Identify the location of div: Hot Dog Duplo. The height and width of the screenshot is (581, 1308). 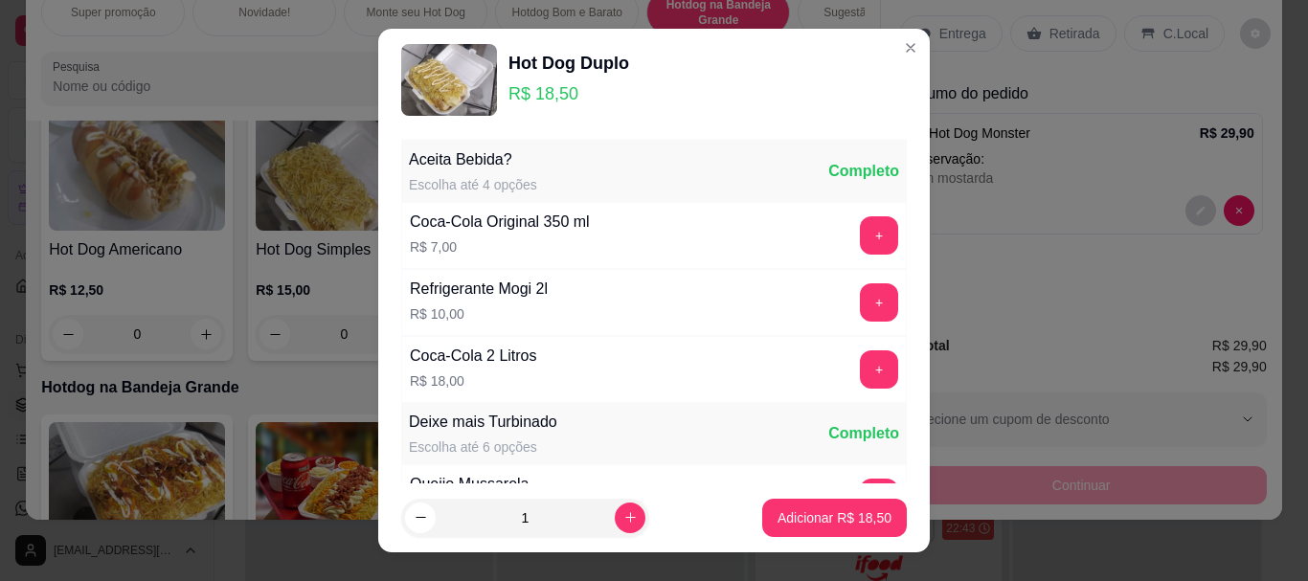
(569, 63).